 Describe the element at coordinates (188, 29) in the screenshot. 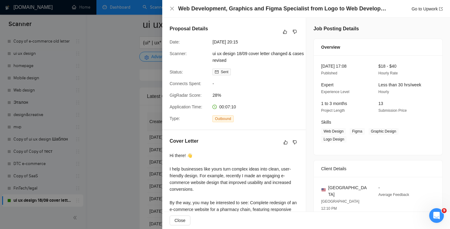

I see `h5: Proposal Details` at that location.